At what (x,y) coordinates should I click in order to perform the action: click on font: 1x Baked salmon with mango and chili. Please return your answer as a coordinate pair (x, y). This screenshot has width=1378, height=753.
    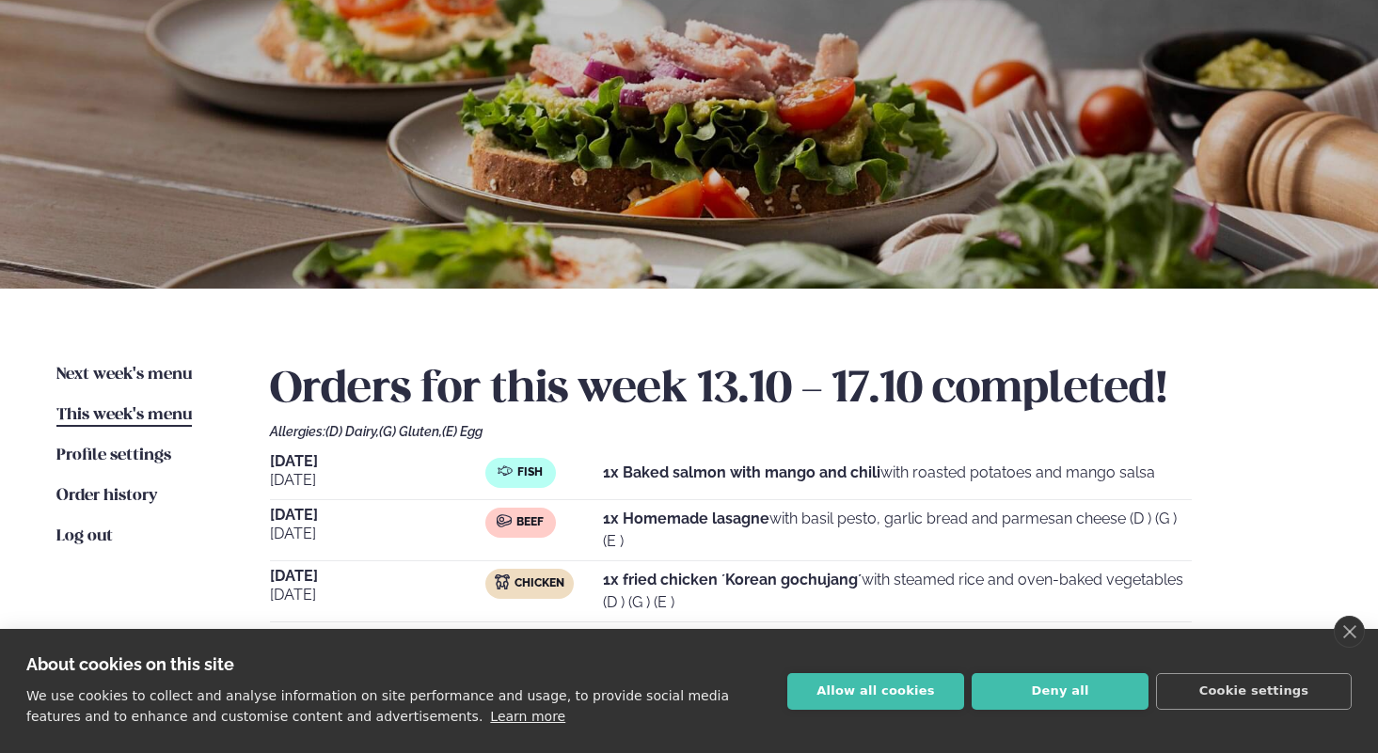
    Looking at the image, I should click on (741, 472).